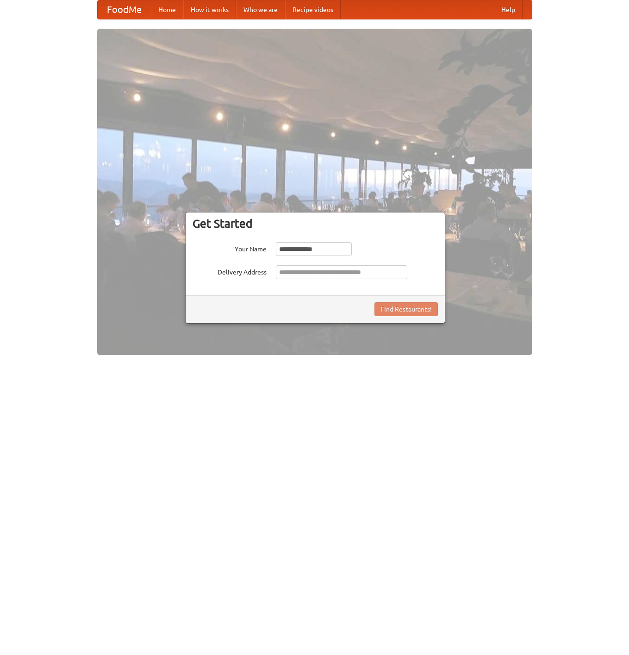 This screenshot has width=629, height=655. I want to click on a: FoodMe, so click(124, 10).